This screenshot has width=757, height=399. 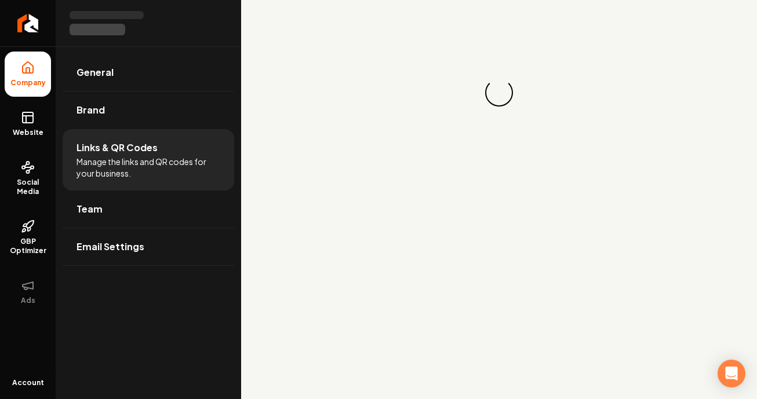 I want to click on span: Team, so click(x=89, y=209).